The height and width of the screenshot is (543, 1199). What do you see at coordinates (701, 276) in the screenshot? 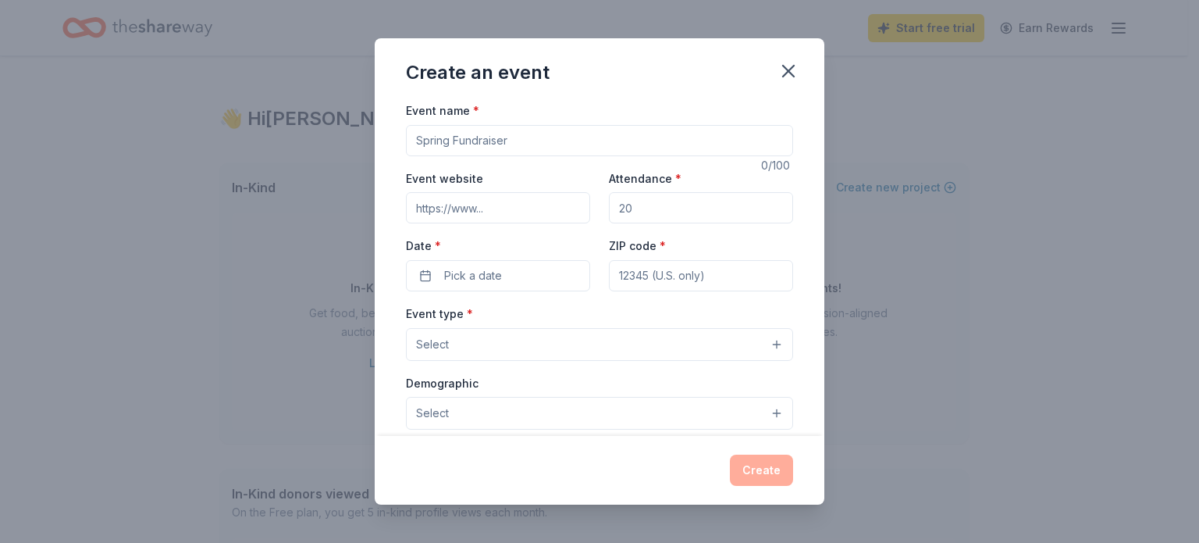
I see `input: 12345 (U.S. only)` at bounding box center [701, 276].